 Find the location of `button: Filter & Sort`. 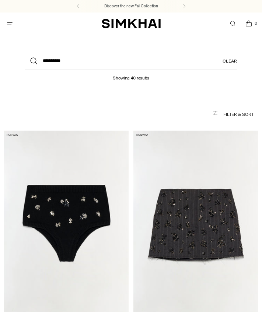

button: Filter & Sort is located at coordinates (193, 115).